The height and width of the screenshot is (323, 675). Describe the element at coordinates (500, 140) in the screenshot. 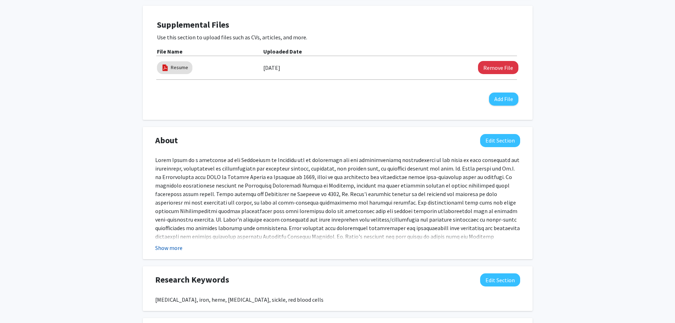

I see `button: Edit About` at that location.